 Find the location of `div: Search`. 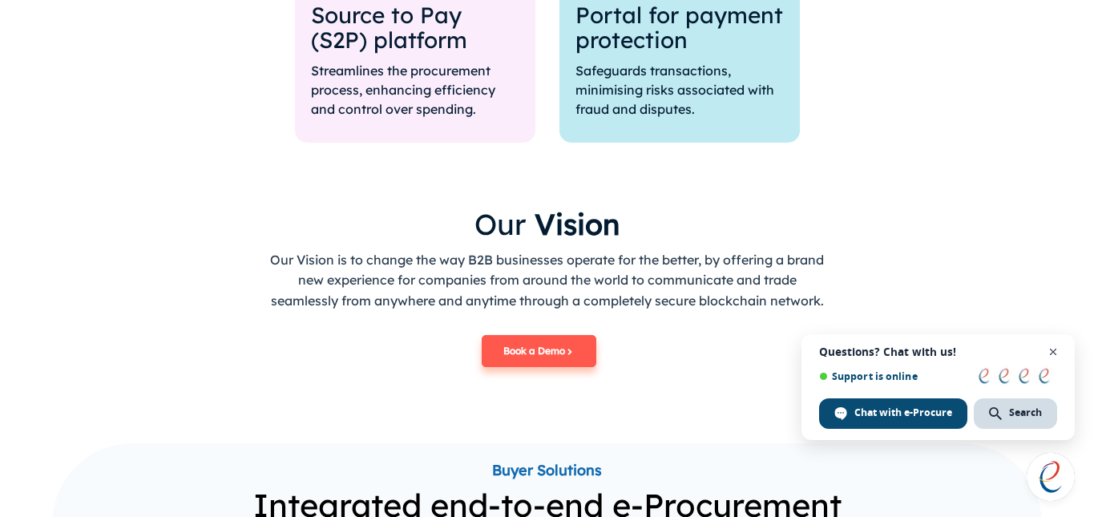

div: Search is located at coordinates (1016, 414).